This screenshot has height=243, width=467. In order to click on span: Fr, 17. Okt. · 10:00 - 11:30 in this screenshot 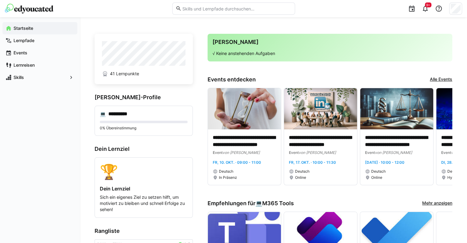, I will do `click(313, 162)`.